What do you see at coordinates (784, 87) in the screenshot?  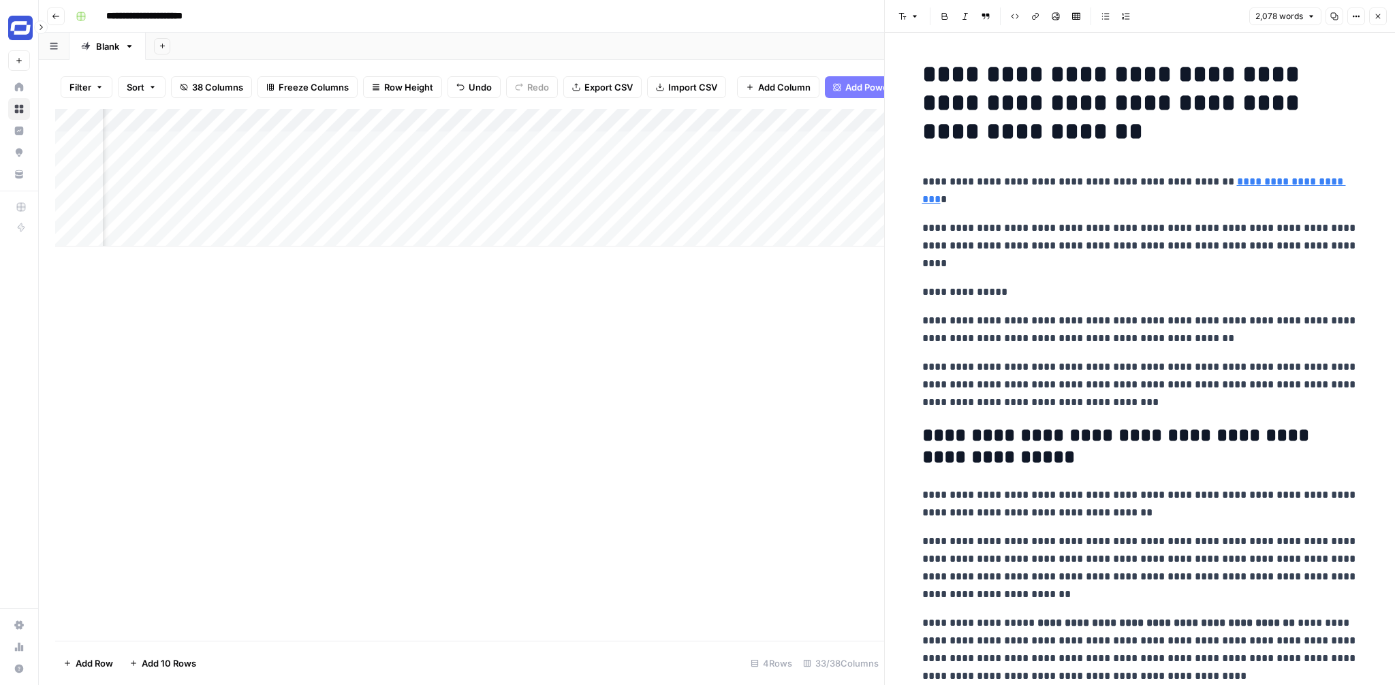 I see `span: Add Column` at bounding box center [784, 87].